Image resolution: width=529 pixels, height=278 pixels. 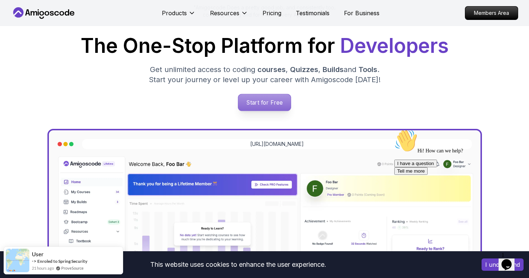 What do you see at coordinates (492, 13) in the screenshot?
I see `a: Members Area` at bounding box center [492, 13].